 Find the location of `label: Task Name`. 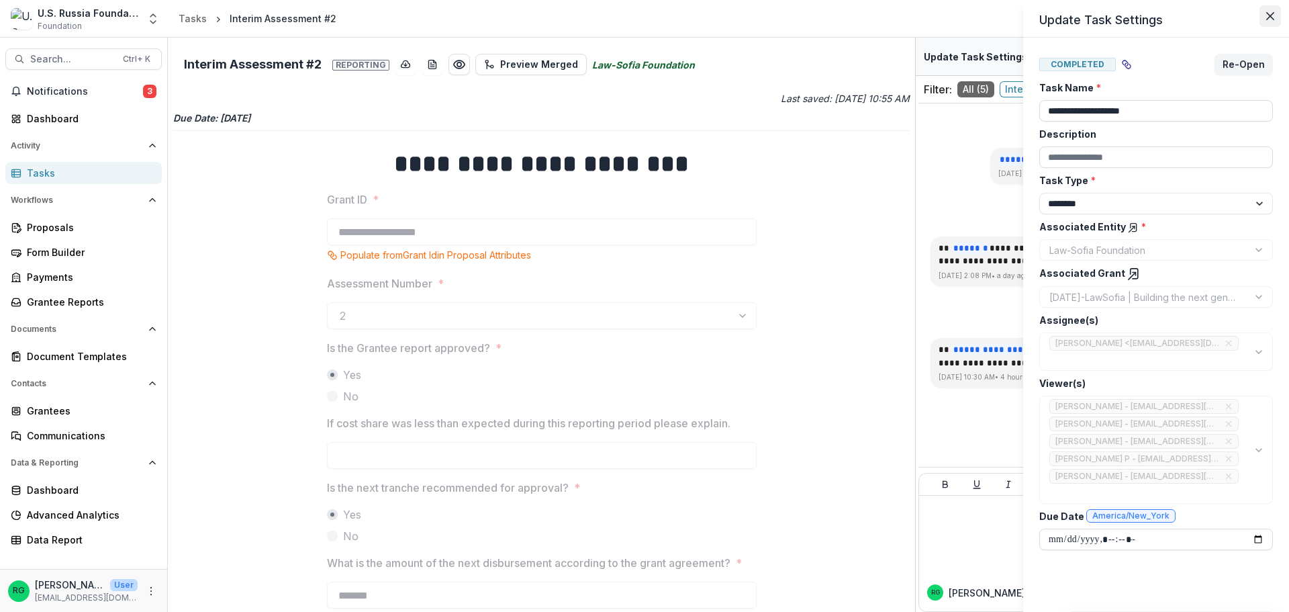

label: Task Name is located at coordinates (1152, 87).